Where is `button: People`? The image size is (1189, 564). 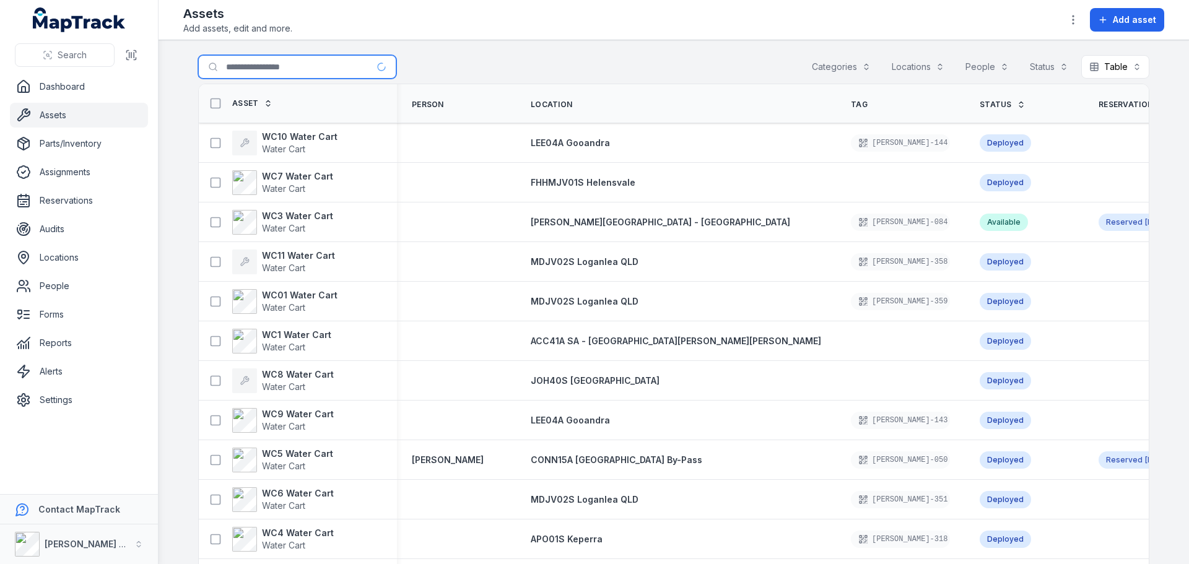
button: People is located at coordinates (987, 67).